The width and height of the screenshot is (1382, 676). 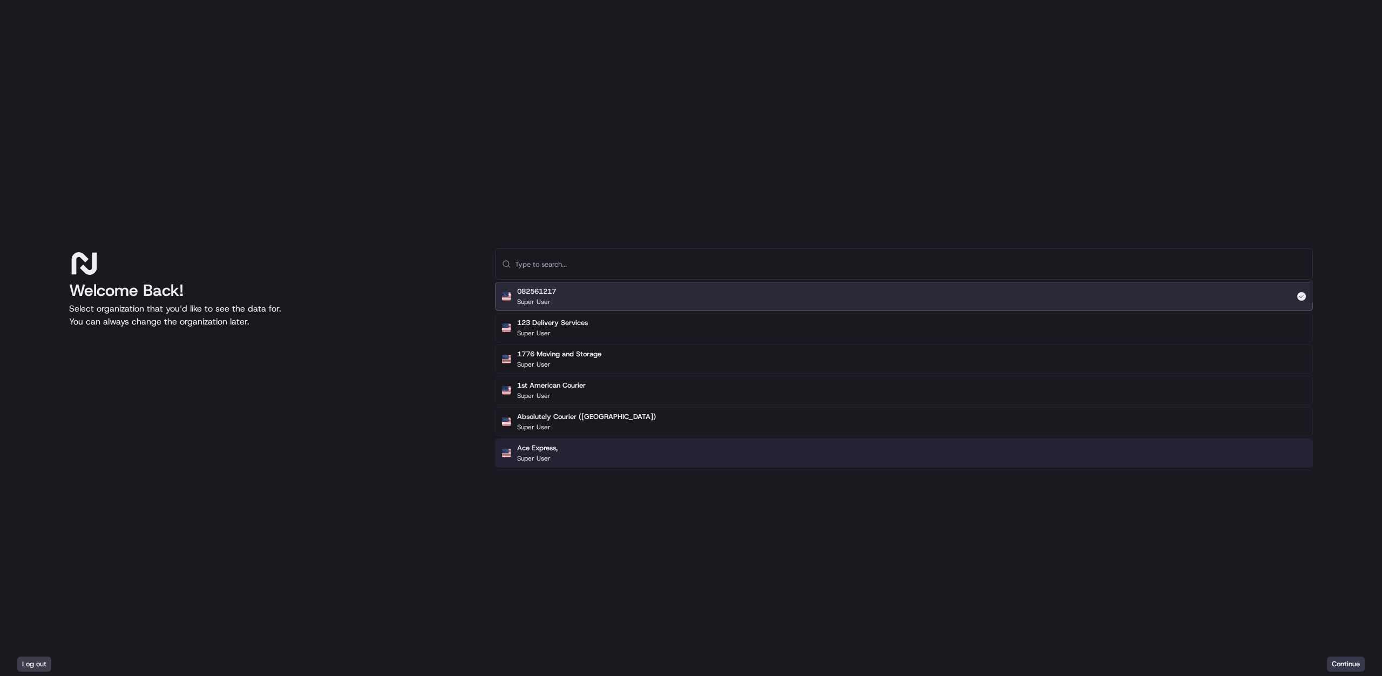 What do you see at coordinates (1346, 664) in the screenshot?
I see `button: Continue` at bounding box center [1346, 664].